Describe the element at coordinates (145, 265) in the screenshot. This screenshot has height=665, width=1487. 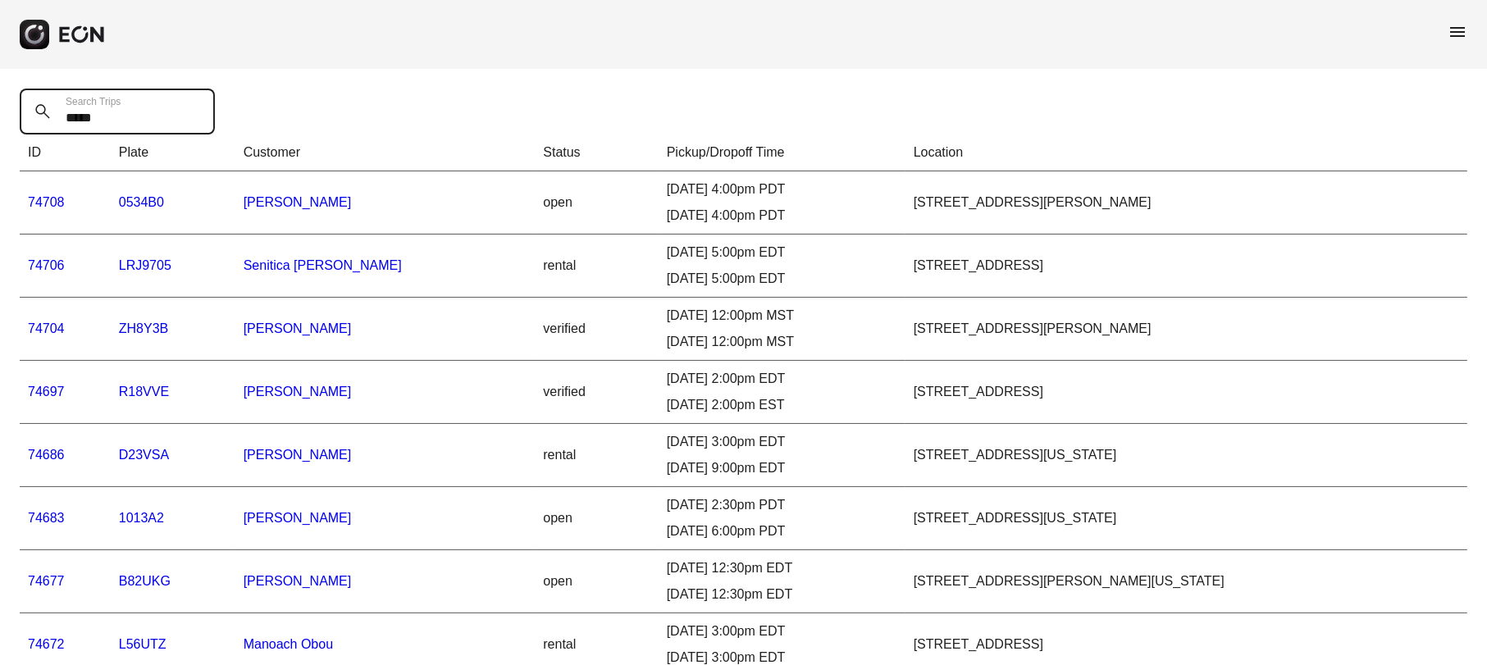
I see `a: LRJ9705` at that location.